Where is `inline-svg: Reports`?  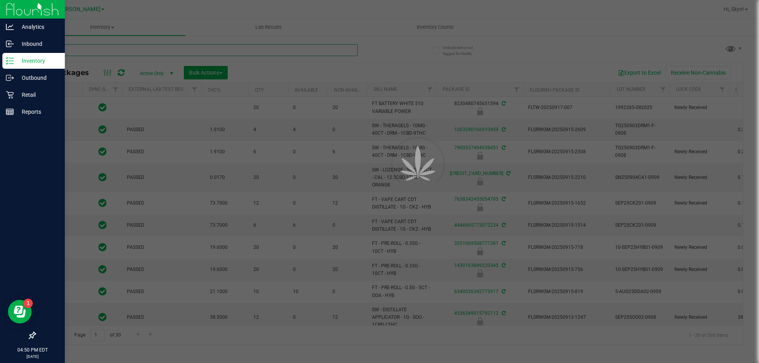
inline-svg: Reports is located at coordinates (10, 112).